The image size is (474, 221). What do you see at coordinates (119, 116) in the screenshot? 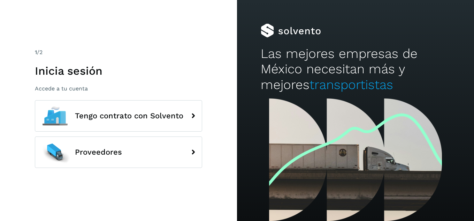
I see `button: Tengo contrato con Solvento` at bounding box center [119, 116].